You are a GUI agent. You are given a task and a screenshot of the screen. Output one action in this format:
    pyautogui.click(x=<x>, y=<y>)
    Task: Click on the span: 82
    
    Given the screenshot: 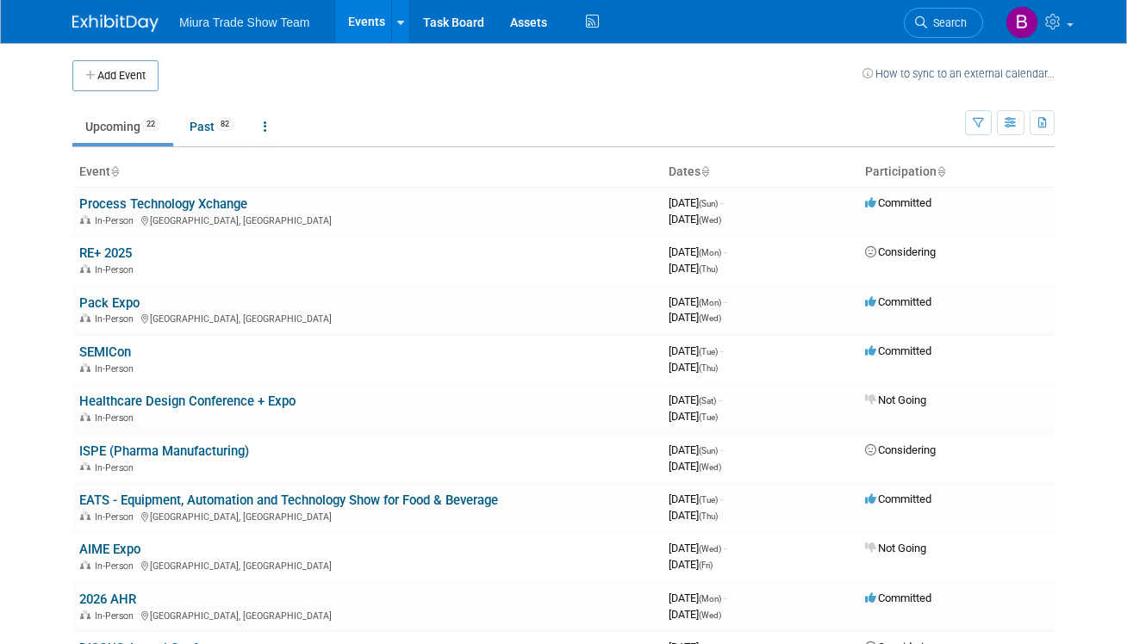 What is the action you would take?
    pyautogui.click(x=225, y=124)
    